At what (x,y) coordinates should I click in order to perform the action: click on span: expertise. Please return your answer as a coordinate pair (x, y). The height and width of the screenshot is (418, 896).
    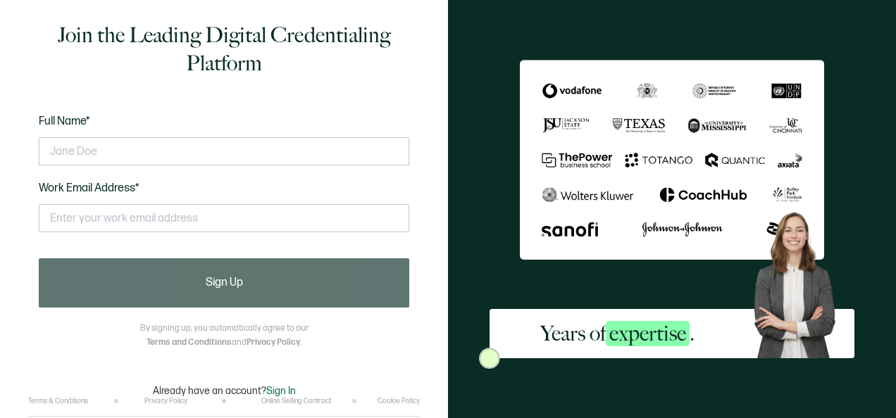
    Looking at the image, I should click on (647, 334).